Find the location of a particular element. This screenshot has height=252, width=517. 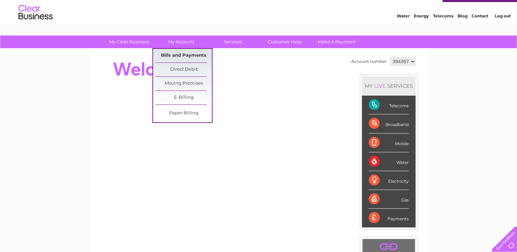

div: Telecoms is located at coordinates (389, 105).